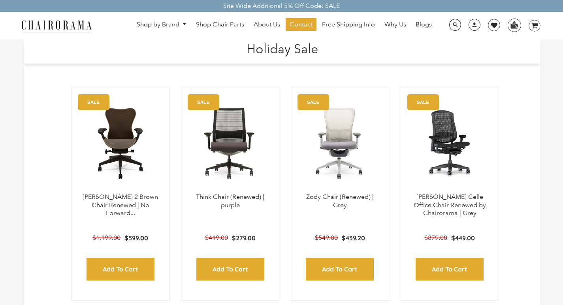  What do you see at coordinates (450, 144) in the screenshot?
I see `img: Herman Miller Celle Office Chair Renewed by Chairorama | Grey - chairorama` at bounding box center [450, 144].